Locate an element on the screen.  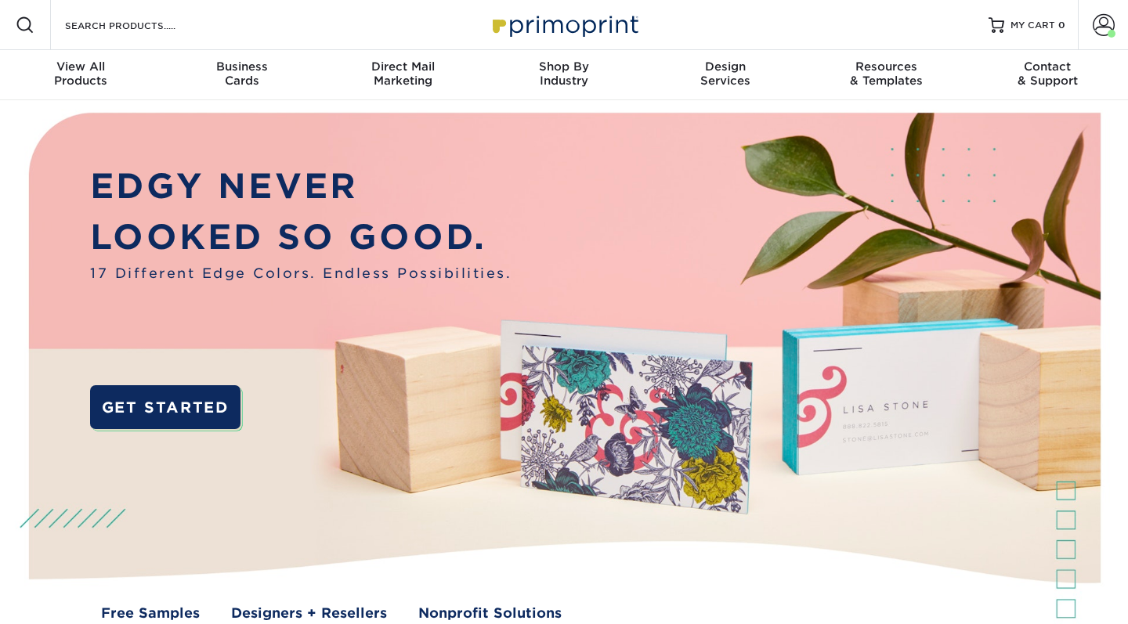
a: DesignServices is located at coordinates (725, 75).